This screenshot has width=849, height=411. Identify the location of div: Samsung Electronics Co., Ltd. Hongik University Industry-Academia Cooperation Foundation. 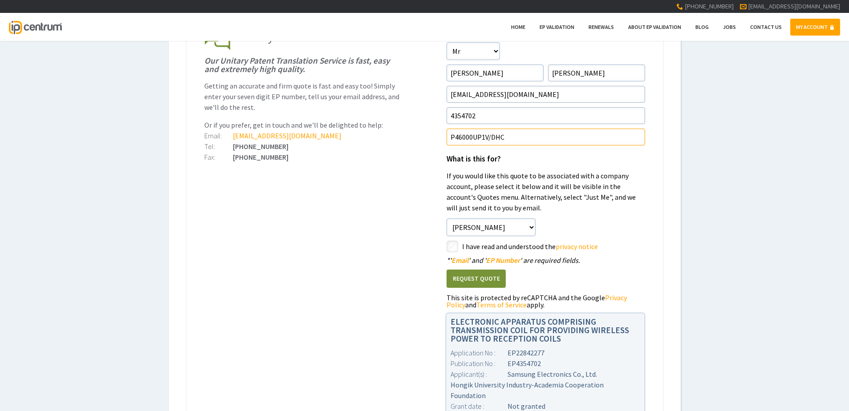
(546, 385).